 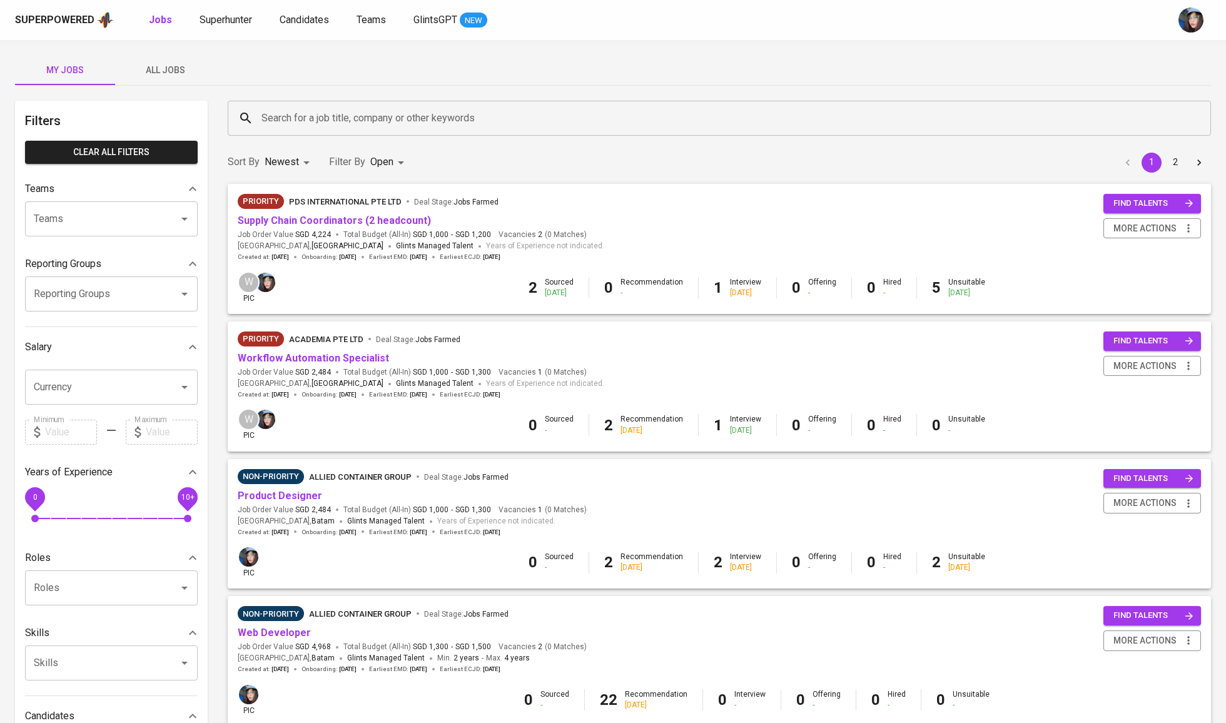 What do you see at coordinates (261, 339) in the screenshot?
I see `div: New Job received from Demand Team` at bounding box center [261, 339].